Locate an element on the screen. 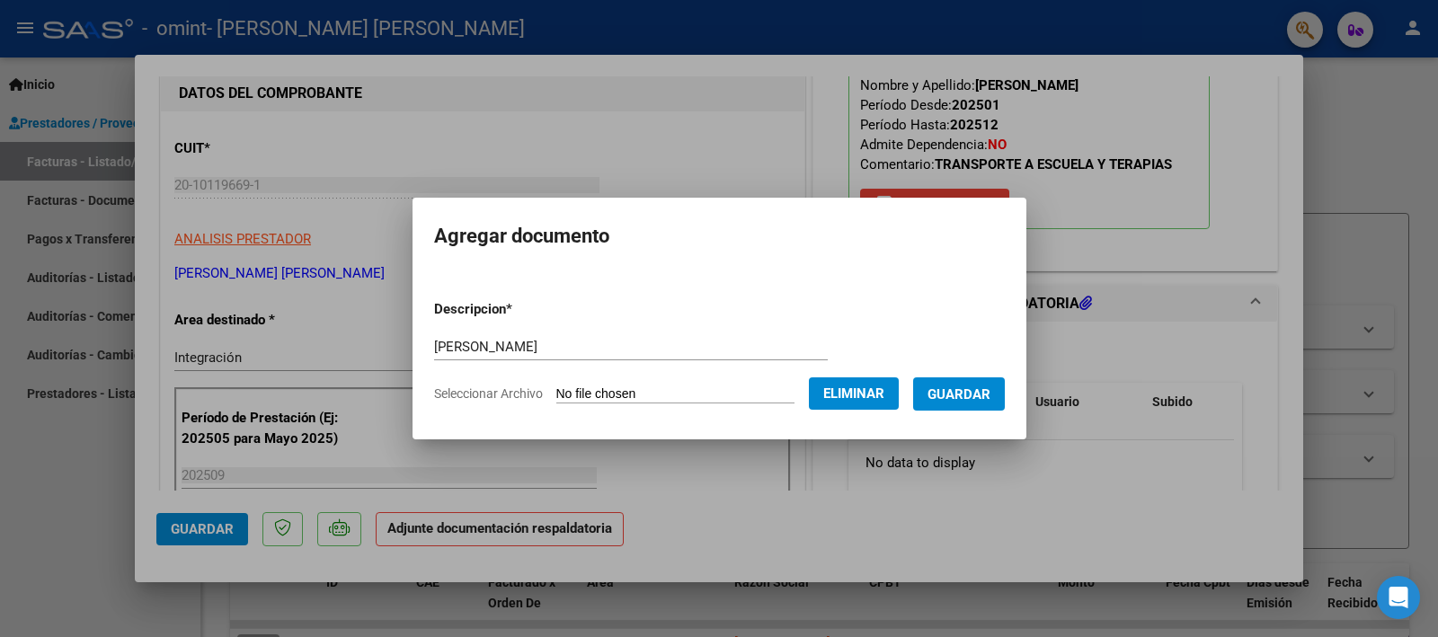  div: Open Intercom Messenger is located at coordinates (1398, 598).